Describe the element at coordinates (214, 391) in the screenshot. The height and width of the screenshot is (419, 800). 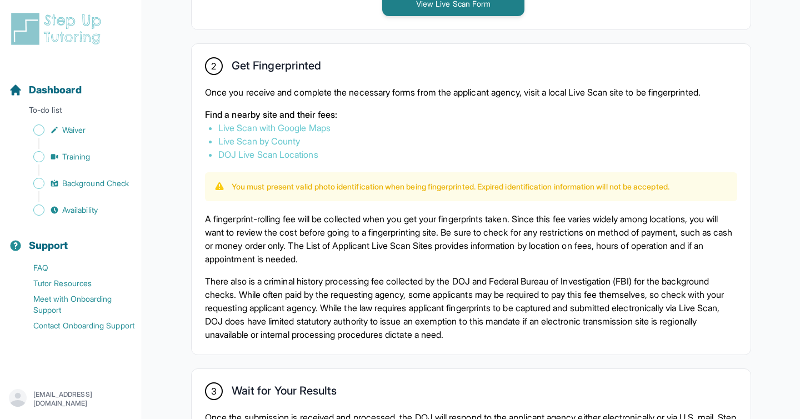
I see `span: 3` at that location.